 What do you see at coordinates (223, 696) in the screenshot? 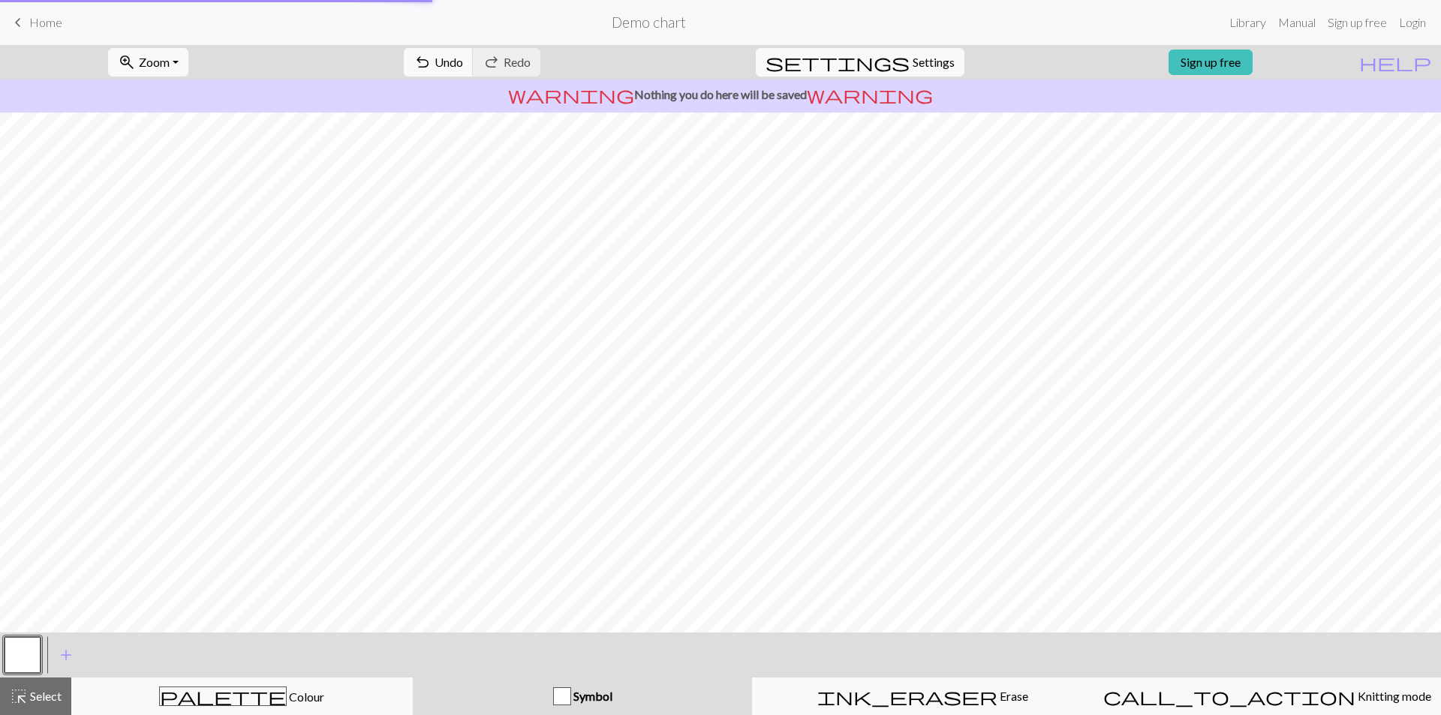
I see `span: palette` at bounding box center [223, 696].